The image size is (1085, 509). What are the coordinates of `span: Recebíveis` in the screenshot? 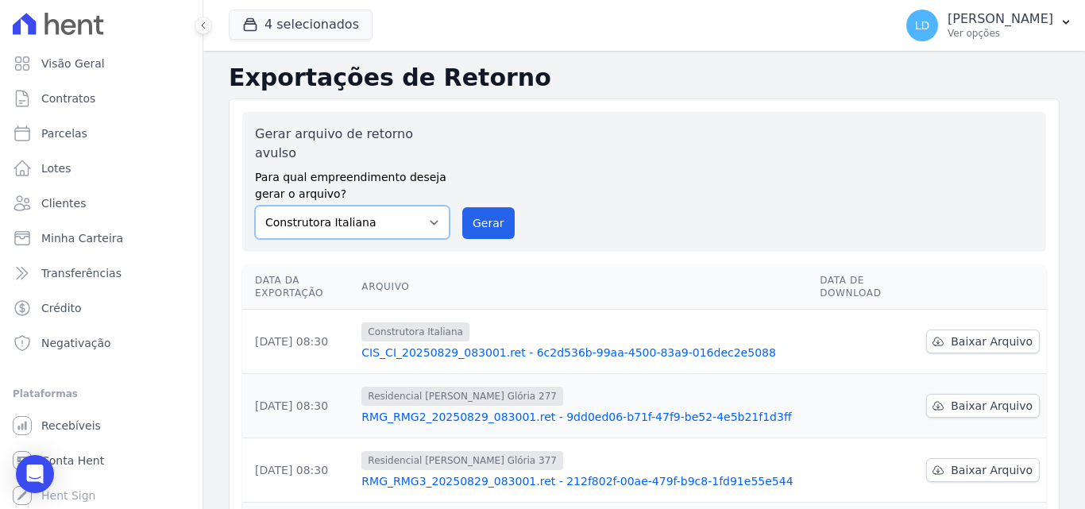 It's located at (71, 426).